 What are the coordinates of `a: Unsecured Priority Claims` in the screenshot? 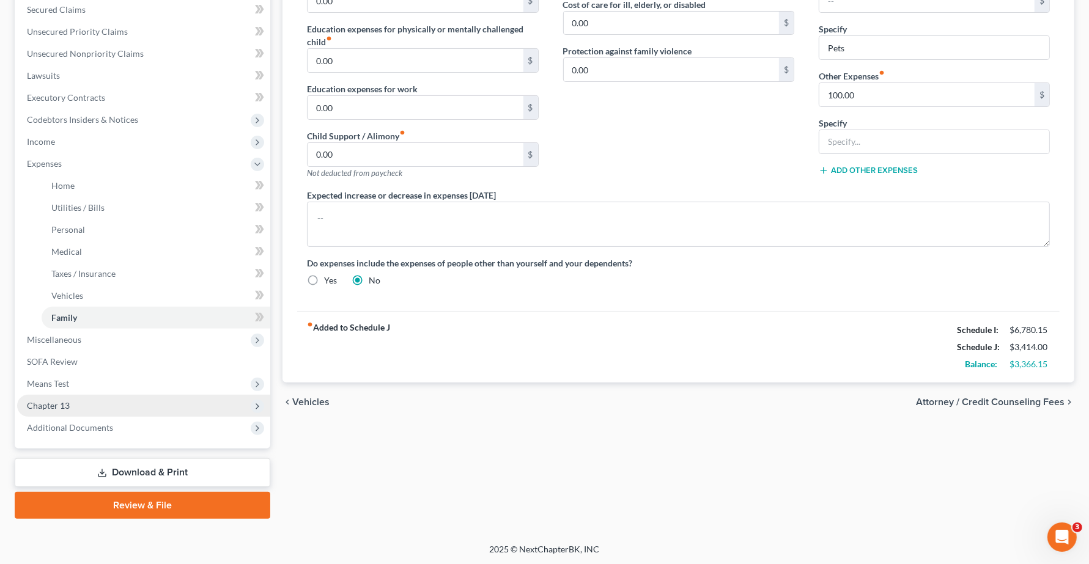 It's located at (144, 32).